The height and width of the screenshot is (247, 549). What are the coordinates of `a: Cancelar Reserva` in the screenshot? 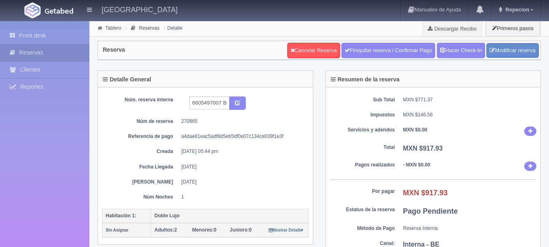 It's located at (314, 50).